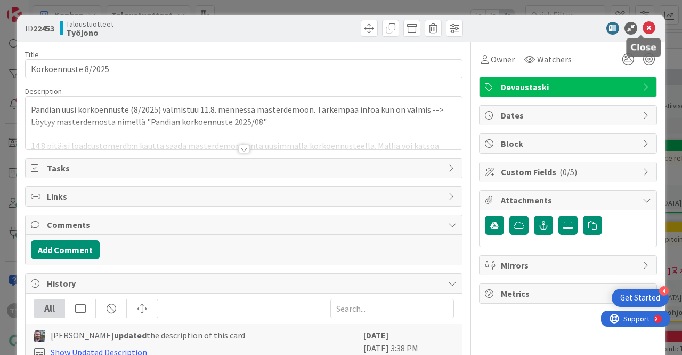  I want to click on img: TK, so click(39, 335).